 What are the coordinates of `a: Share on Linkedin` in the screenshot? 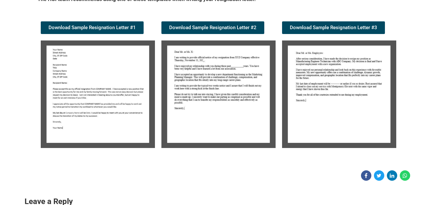 It's located at (392, 175).